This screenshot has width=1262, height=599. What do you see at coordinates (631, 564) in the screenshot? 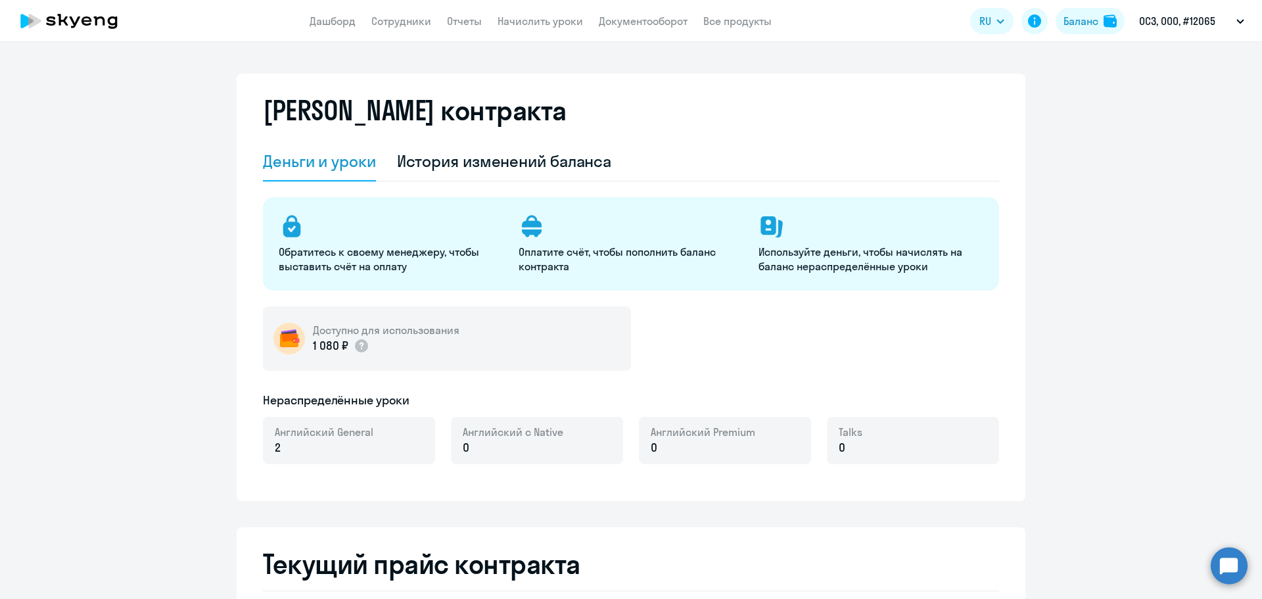
I see `h2: Текущий прайс контракта` at bounding box center [631, 564].